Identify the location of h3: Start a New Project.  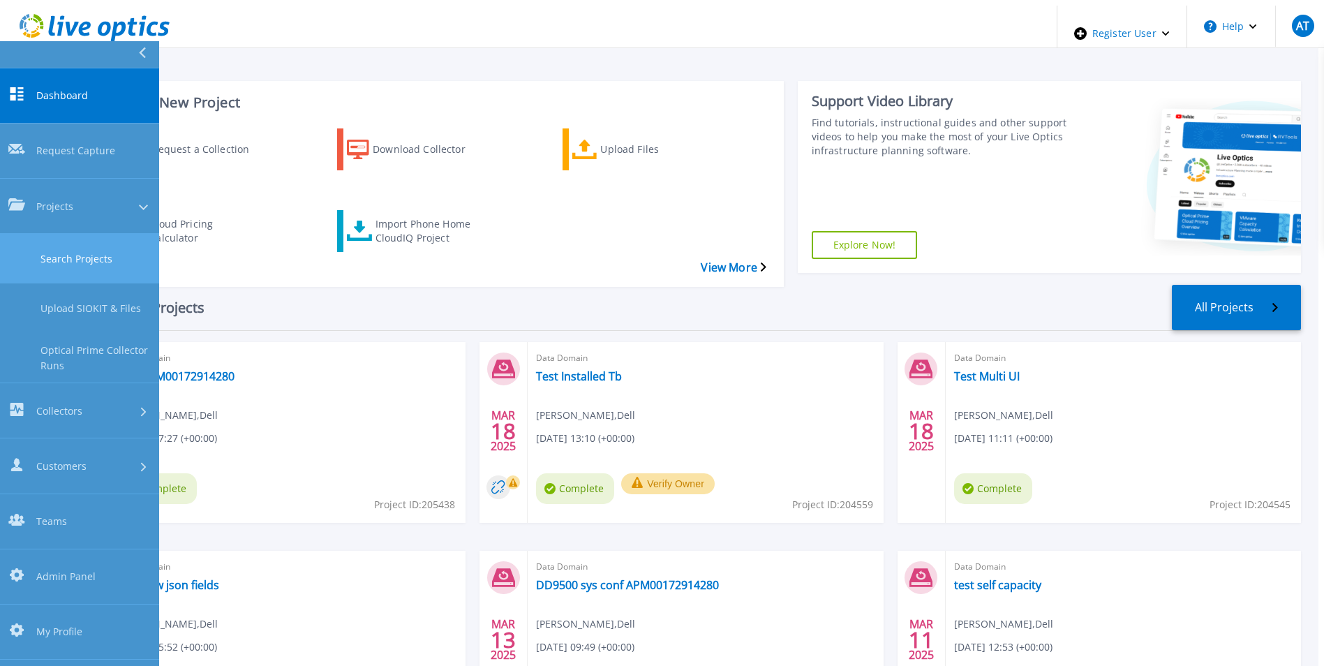
(438, 103).